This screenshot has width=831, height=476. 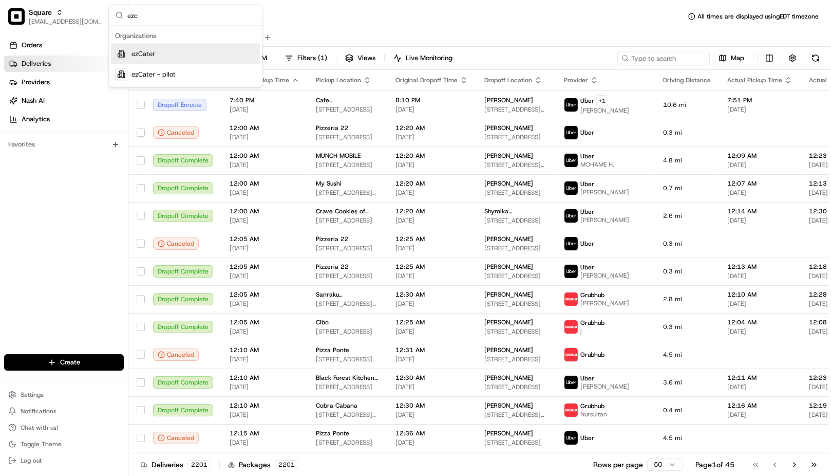 What do you see at coordinates (332, 350) in the screenshot?
I see `span: Pizza Ponte` at bounding box center [332, 350].